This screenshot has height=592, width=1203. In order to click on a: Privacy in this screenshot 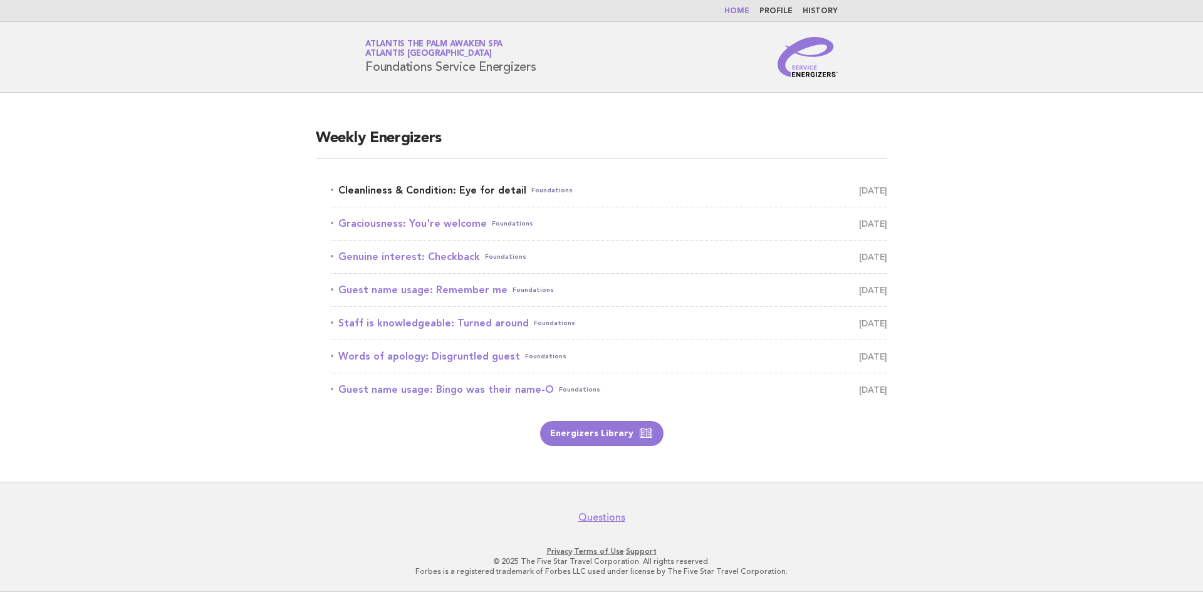, I will do `click(559, 551)`.